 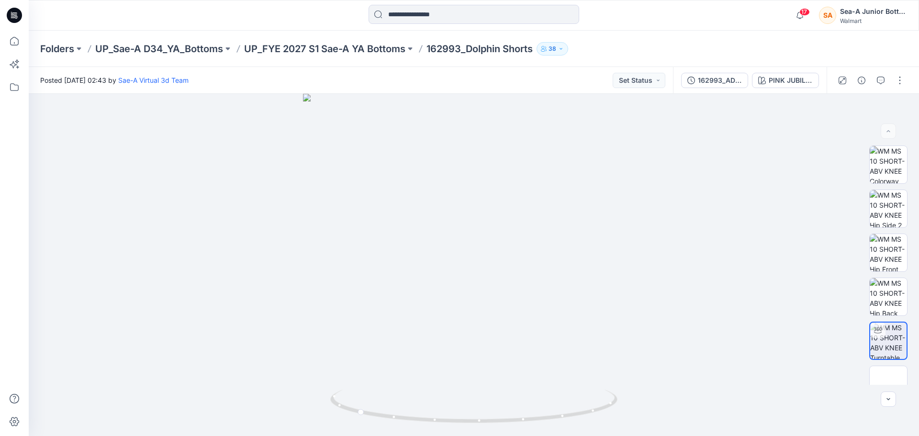 I want to click on img: WM MS 10 SHORT-ABV KNEE Hip Back wo Avatar, so click(x=888, y=297).